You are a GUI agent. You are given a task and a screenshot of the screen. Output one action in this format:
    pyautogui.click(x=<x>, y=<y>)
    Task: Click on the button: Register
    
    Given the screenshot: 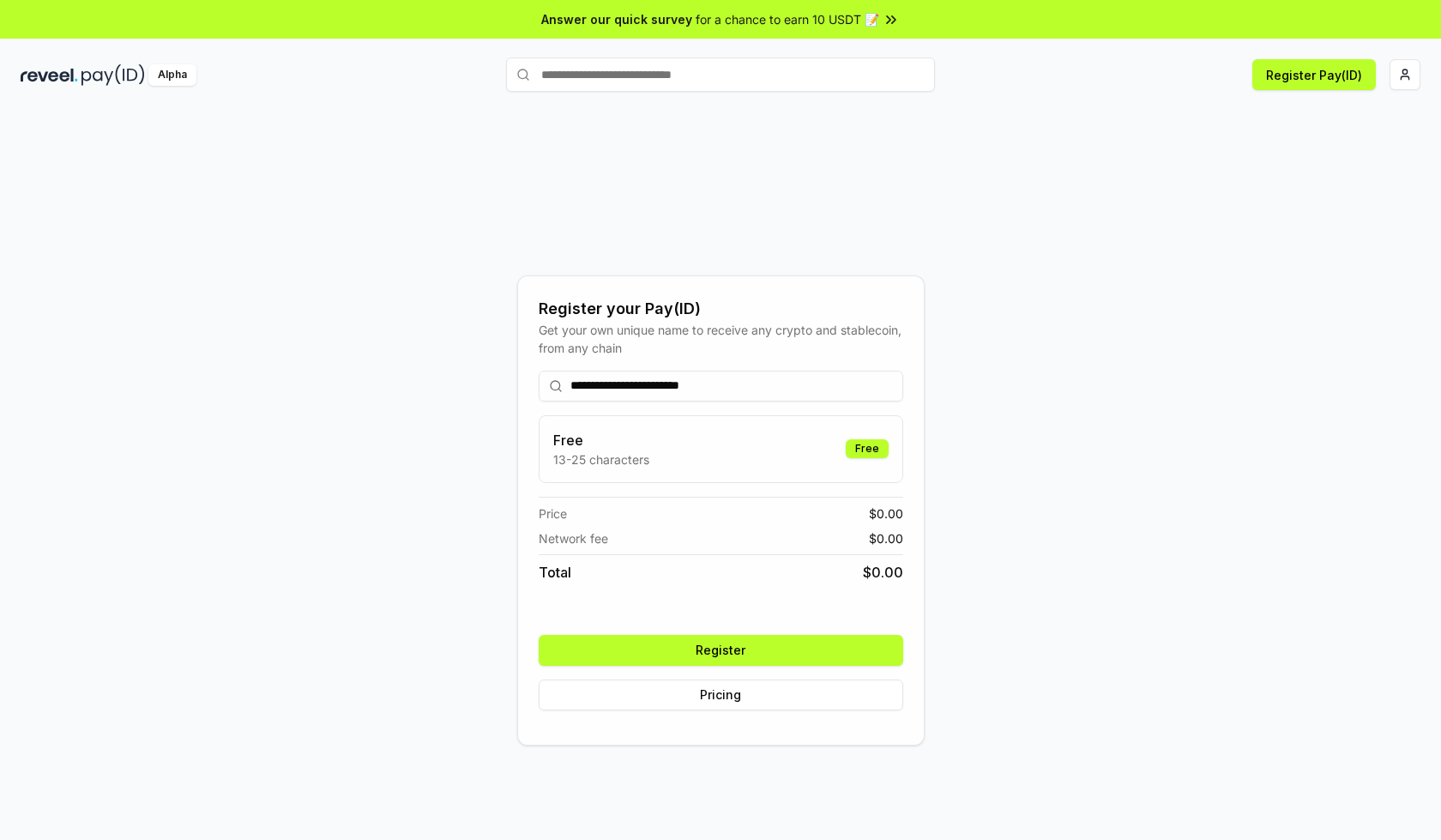 What is the action you would take?
    pyautogui.click(x=720, y=650)
    